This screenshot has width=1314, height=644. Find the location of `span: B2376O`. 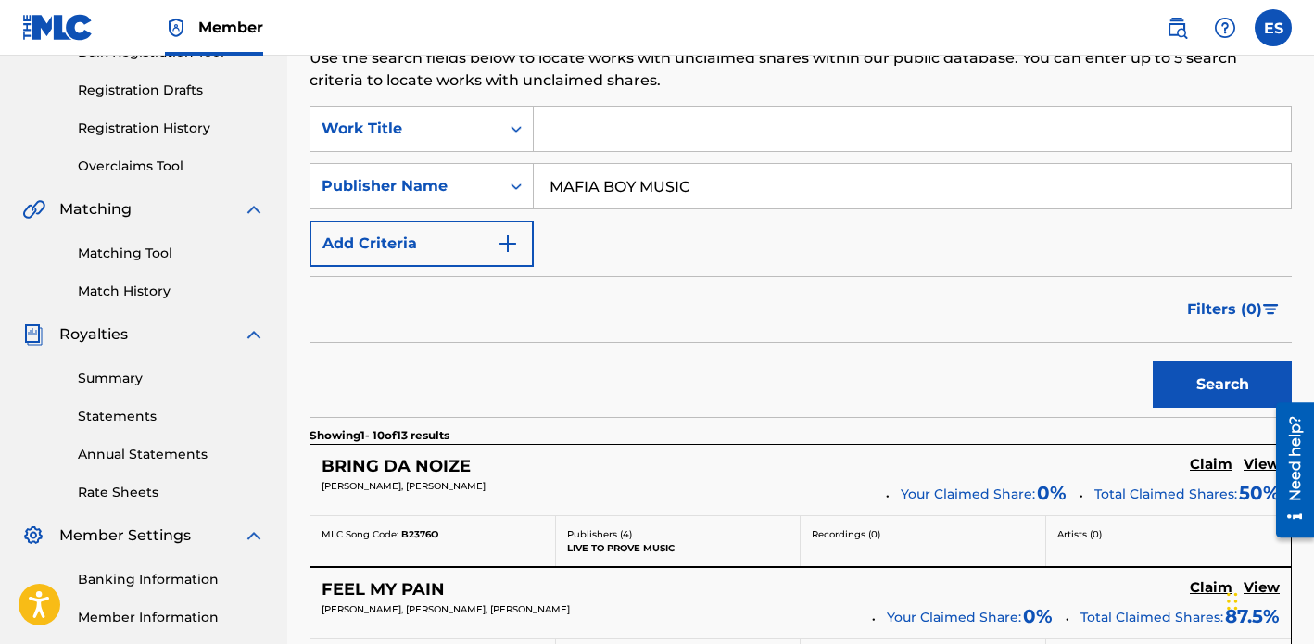

span: B2376O is located at coordinates (420, 534).